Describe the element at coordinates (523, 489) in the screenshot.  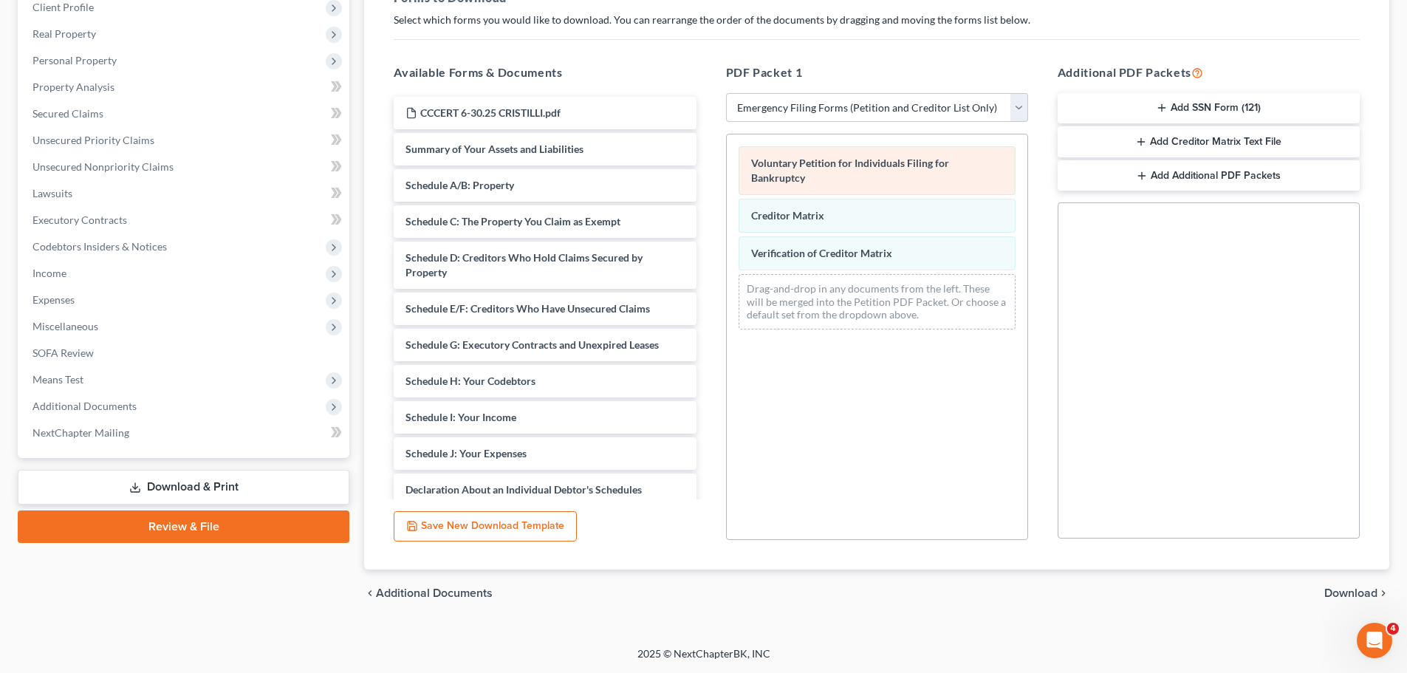
I see `span: Declaration About an Individual Debtor's Schedules` at that location.